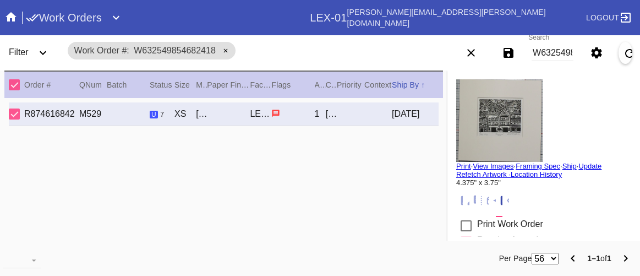  Describe the element at coordinates (573, 258) in the screenshot. I see `button: Previous Page` at that location.